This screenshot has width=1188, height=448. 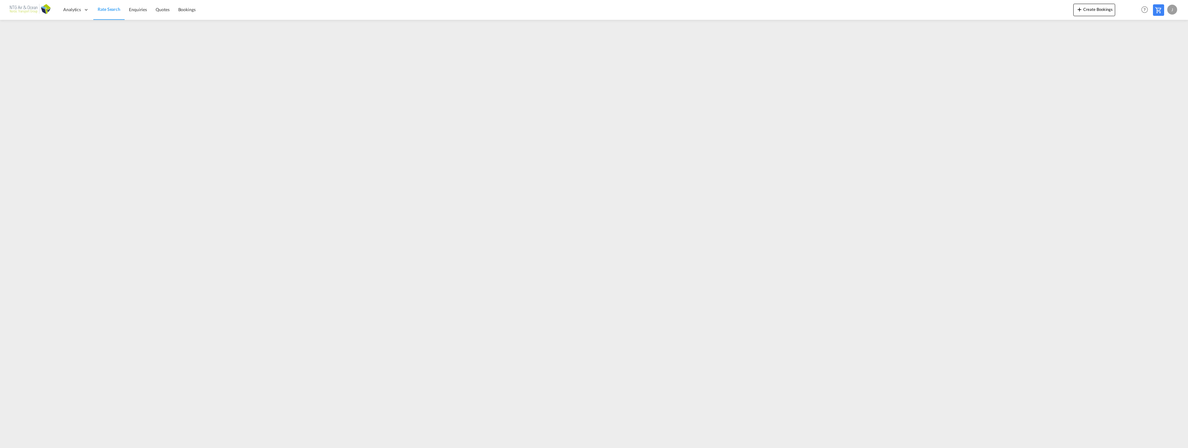 I want to click on span: Quotes, so click(x=162, y=9).